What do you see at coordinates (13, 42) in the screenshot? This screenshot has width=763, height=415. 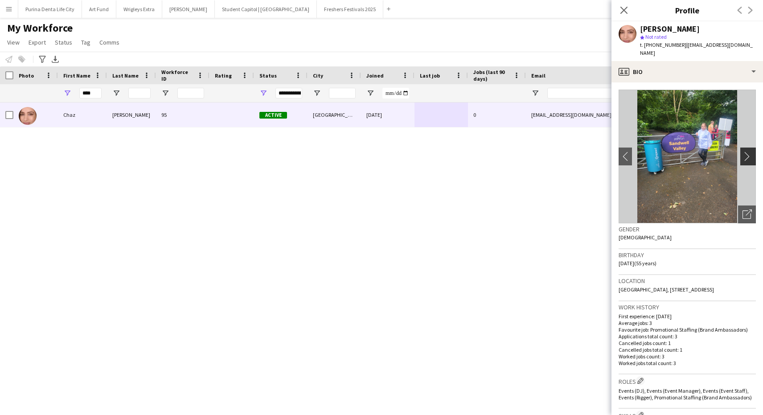 I see `a: View` at bounding box center [13, 42].